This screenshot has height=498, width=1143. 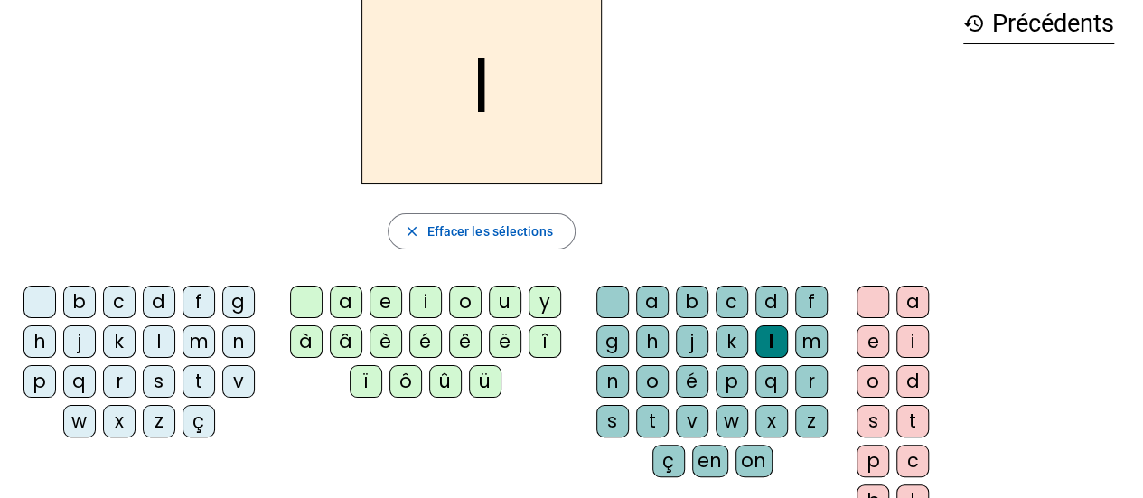 I want to click on div: en, so click(x=710, y=461).